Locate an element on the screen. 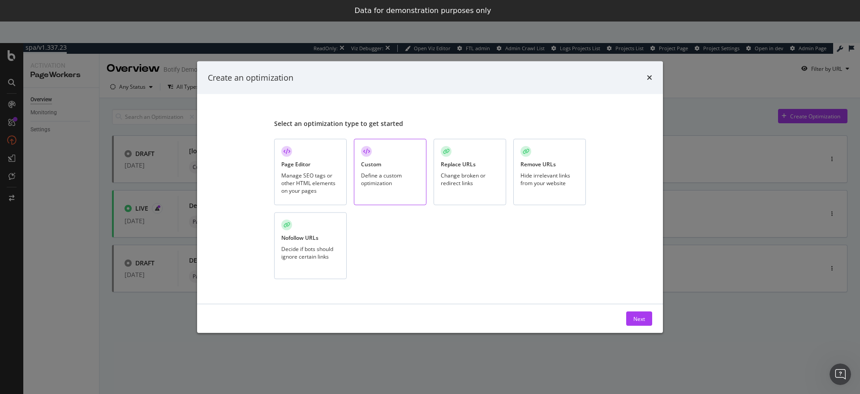  div: Remove URLs is located at coordinates (538, 164).